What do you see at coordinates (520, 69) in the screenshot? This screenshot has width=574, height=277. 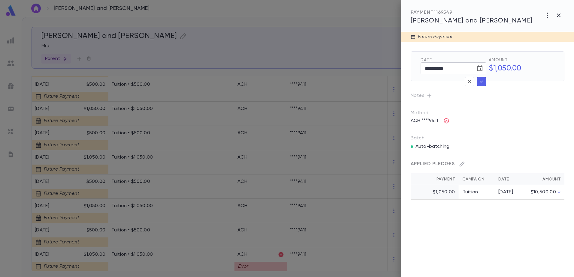 I see `h5: $1,050.00` at bounding box center [520, 69].